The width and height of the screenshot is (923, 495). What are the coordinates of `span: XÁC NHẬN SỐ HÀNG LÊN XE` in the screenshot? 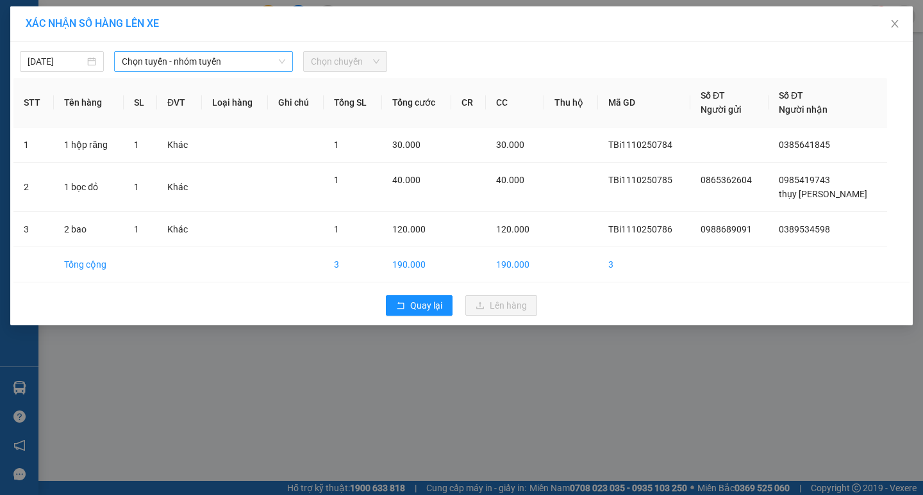 It's located at (92, 23).